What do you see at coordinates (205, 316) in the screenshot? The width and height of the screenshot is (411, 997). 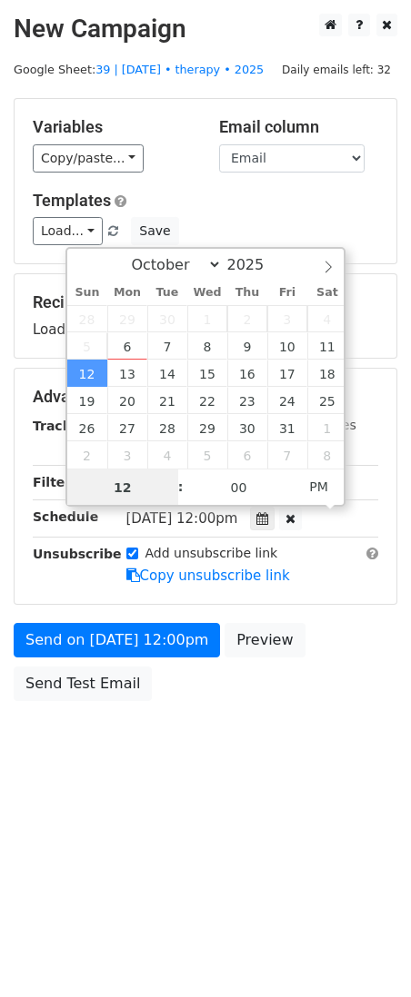 I see `div: Loading...` at bounding box center [205, 316].